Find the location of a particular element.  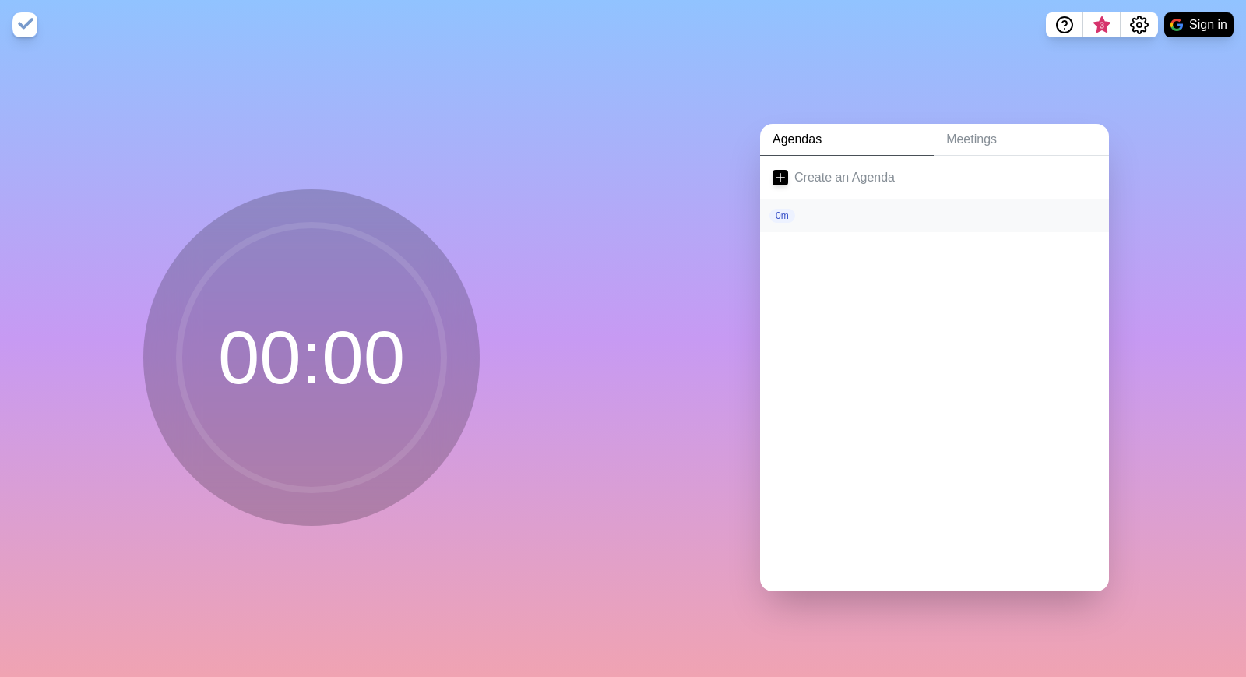

span: 3 is located at coordinates (1102, 26).